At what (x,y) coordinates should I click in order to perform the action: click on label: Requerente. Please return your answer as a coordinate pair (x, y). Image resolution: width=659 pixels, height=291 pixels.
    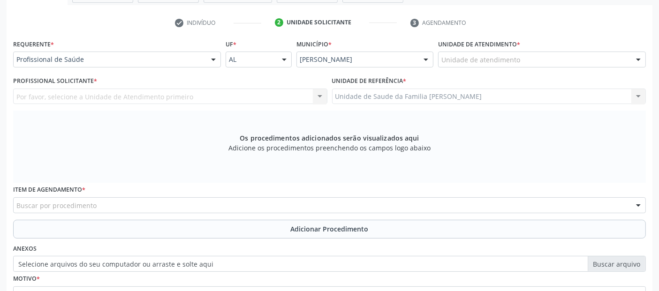
    Looking at the image, I should click on (33, 44).